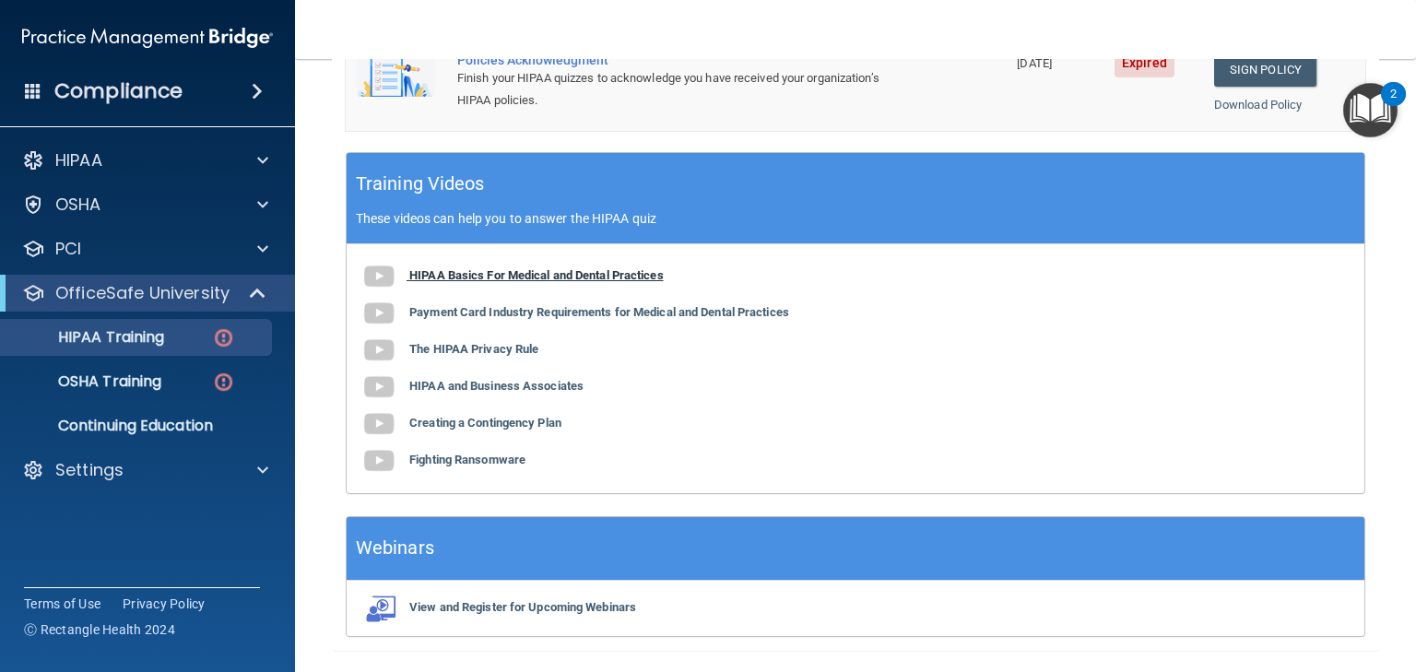  Describe the element at coordinates (599, 312) in the screenshot. I see `b: Payment Card Industry Requirements for Medical and Dental Practices` at that location.